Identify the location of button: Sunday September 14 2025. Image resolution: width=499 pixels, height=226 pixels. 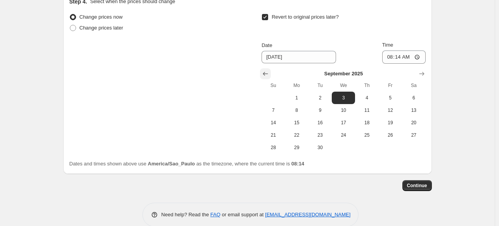
(273, 123).